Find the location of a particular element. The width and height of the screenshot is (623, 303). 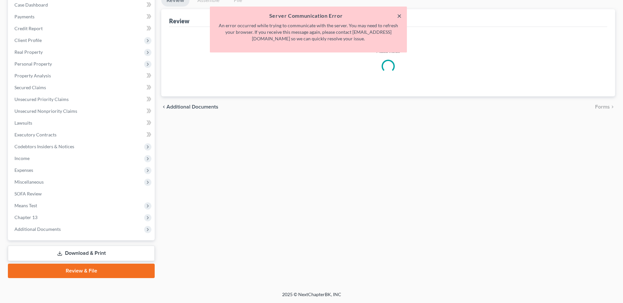

span: Case Dashboard is located at coordinates (31, 5).